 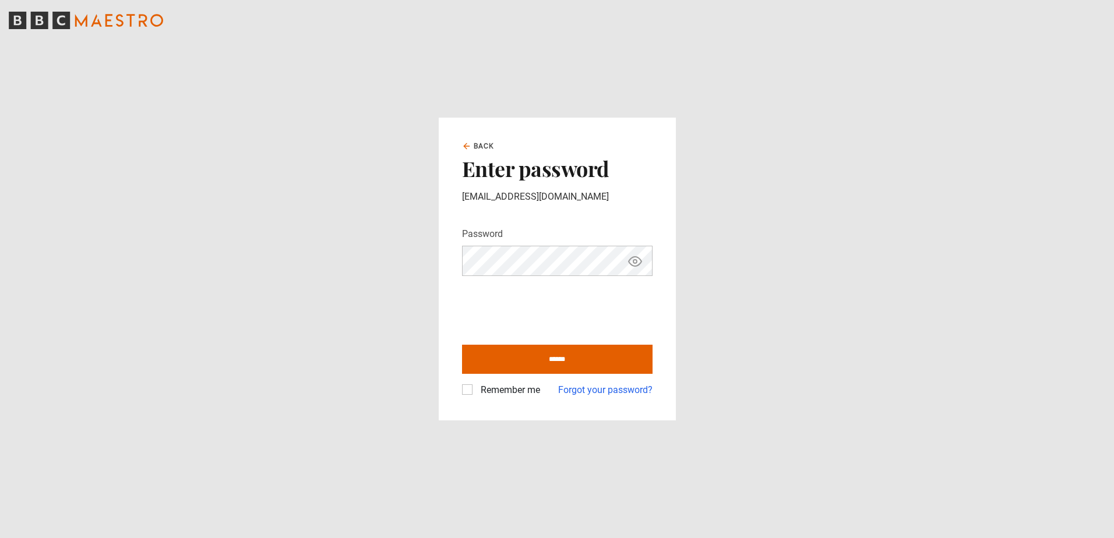 What do you see at coordinates (557, 168) in the screenshot?
I see `h2: Enter password` at bounding box center [557, 168].